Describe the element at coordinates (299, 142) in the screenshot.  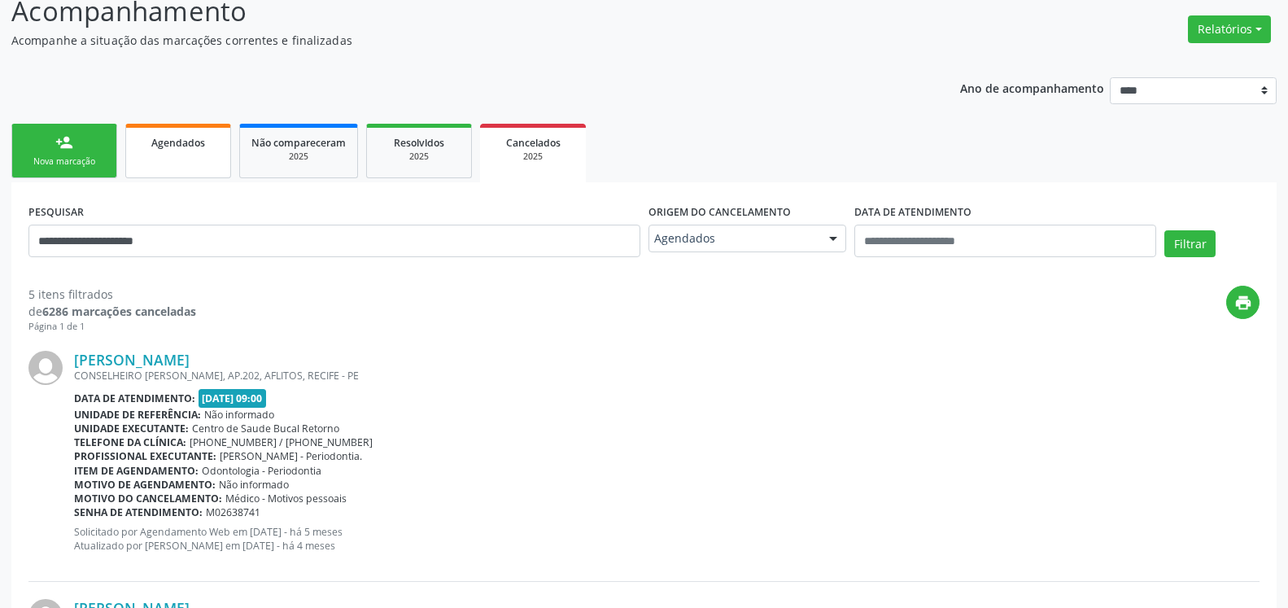
I see `span: Não compareceram` at that location.